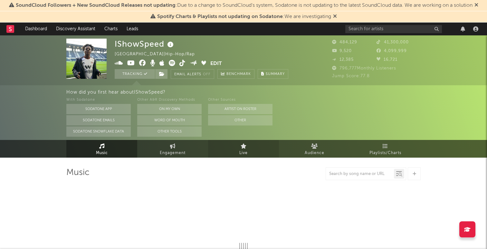  Describe the element at coordinates (273, 74) in the screenshot. I see `button: Summary` at that location.